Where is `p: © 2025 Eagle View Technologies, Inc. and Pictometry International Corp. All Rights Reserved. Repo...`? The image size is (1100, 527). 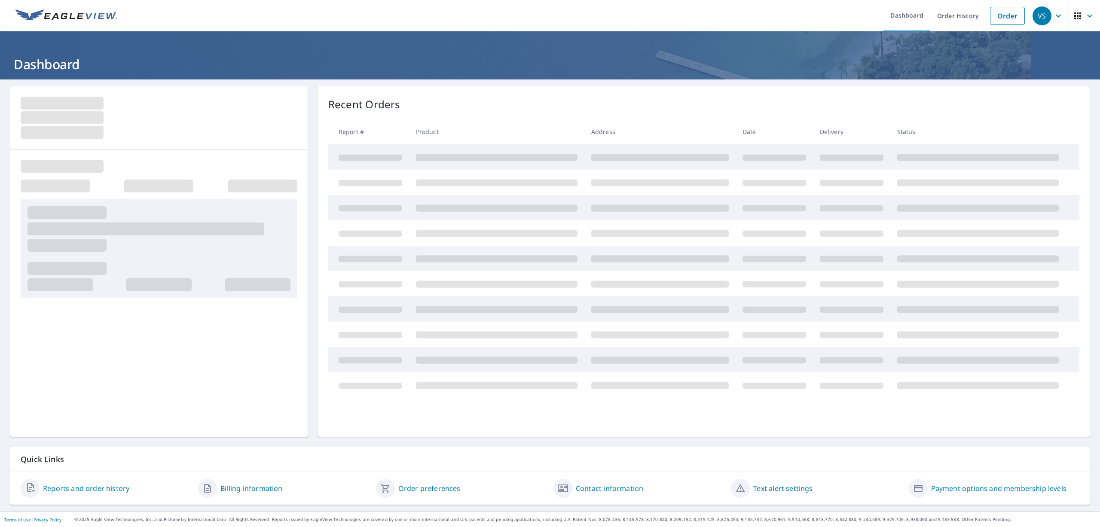 p: © 2025 Eagle View Technologies, Inc. and Pictometry International Corp. All Rights Reserved. Repo... is located at coordinates (585, 519).